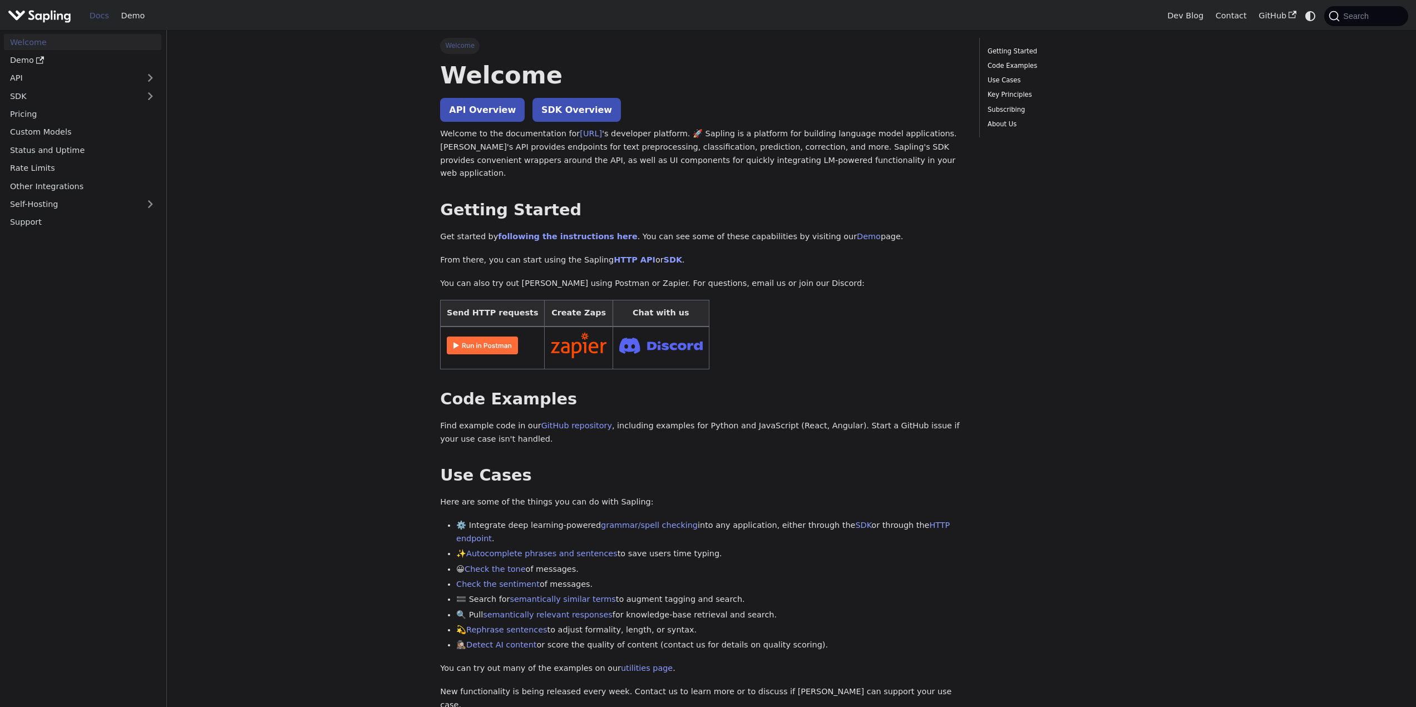 The height and width of the screenshot is (707, 1416). Describe the element at coordinates (482, 110) in the screenshot. I see `a: API Overview` at that location.